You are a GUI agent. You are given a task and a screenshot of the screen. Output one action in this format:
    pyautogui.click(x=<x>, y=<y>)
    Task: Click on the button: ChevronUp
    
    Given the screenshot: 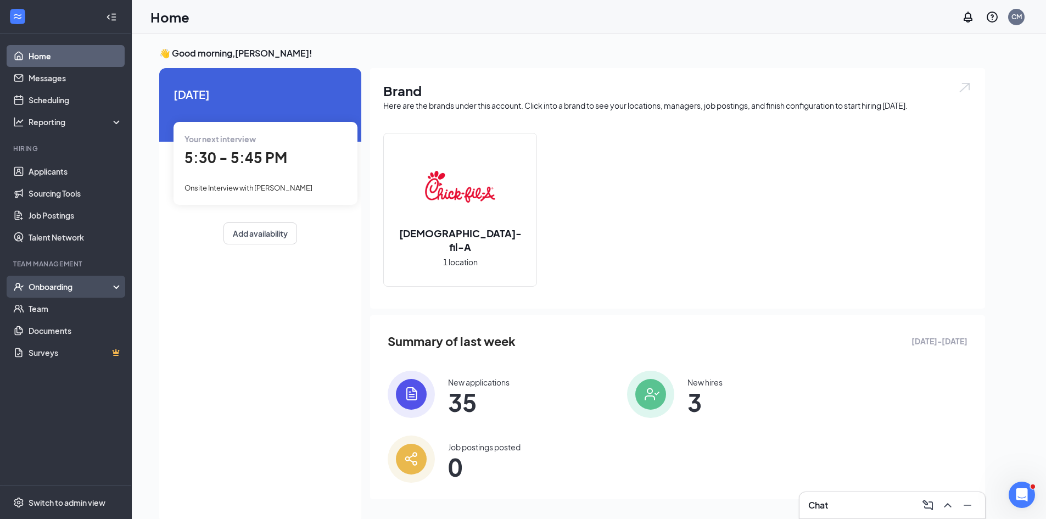 What is the action you would take?
    pyautogui.click(x=948, y=505)
    